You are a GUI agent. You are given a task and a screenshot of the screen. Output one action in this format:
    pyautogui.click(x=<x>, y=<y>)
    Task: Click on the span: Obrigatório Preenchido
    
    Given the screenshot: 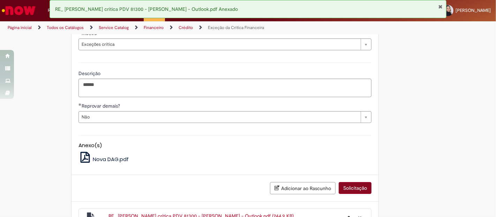 What is the action you would take?
    pyautogui.click(x=80, y=104)
    